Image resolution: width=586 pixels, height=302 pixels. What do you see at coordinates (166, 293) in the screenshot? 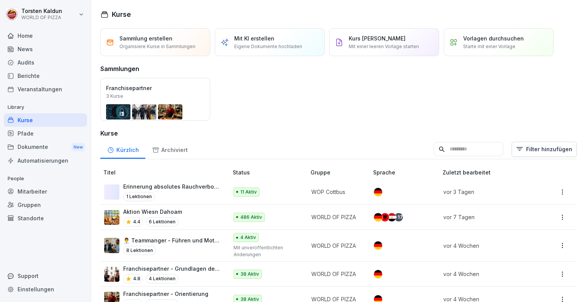
I see `p: Franchisepartner - Orientierung` at bounding box center [166, 293].